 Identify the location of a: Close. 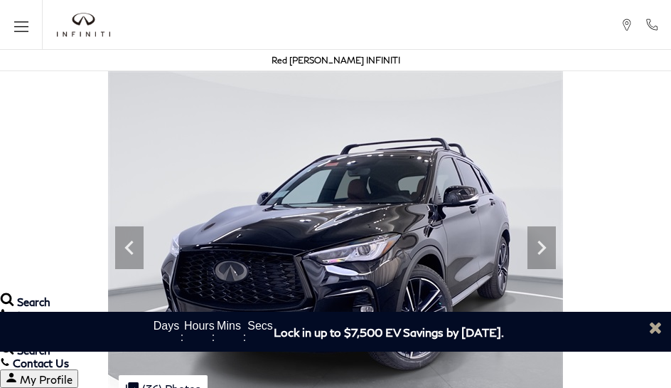
(656, 327).